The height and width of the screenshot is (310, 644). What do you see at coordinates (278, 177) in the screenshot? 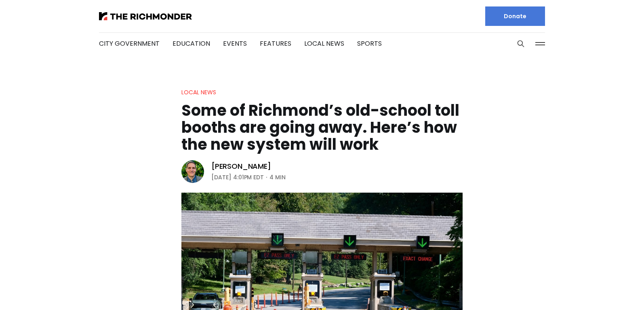
I see `span: 4 min` at bounding box center [278, 177].